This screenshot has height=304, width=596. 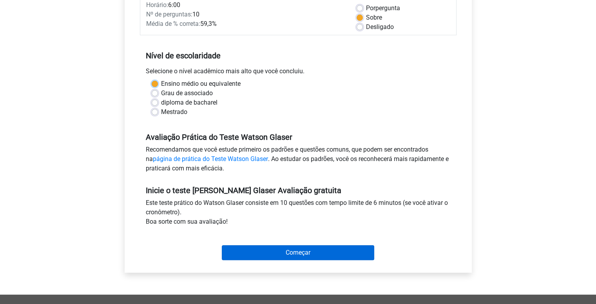 What do you see at coordinates (297, 163) in the screenshot?
I see `font: . Ao estudar os padrões, você os reconhecerá mais rapidamente e praticará com mais eficácia.` at bounding box center [297, 163].